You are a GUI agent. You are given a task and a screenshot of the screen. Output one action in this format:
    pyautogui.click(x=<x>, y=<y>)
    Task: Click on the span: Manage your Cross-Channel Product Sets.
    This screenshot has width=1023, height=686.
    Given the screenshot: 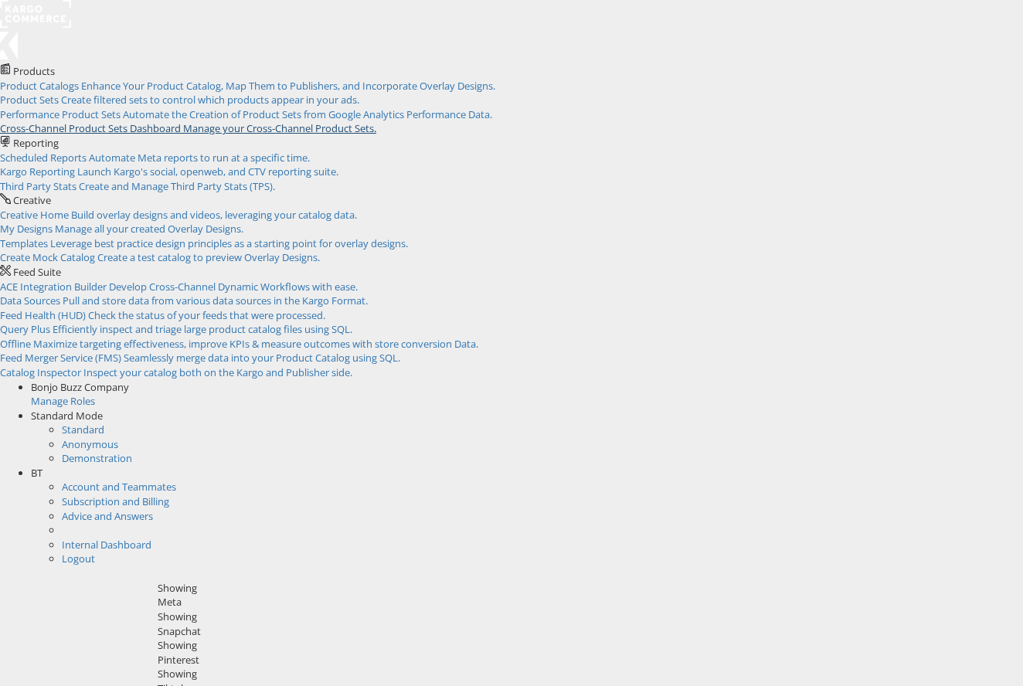 What is the action you would take?
    pyautogui.click(x=280, y=128)
    